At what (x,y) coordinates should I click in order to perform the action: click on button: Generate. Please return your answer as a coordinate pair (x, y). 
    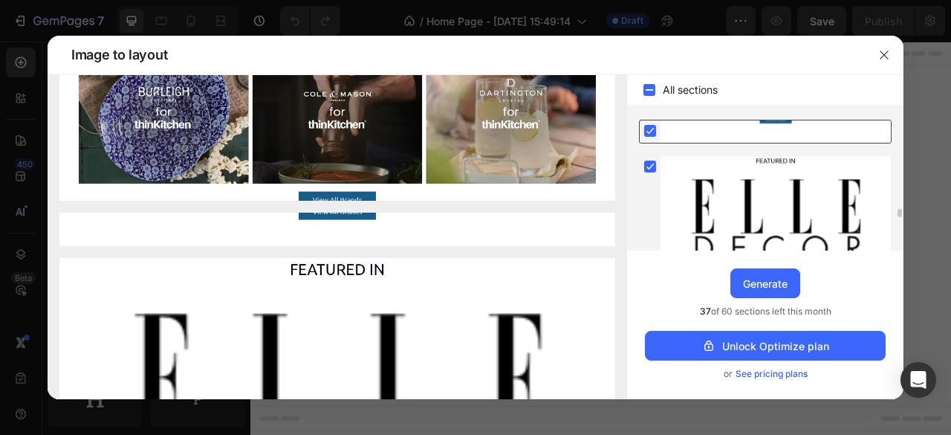
    Looking at the image, I should click on (765, 283).